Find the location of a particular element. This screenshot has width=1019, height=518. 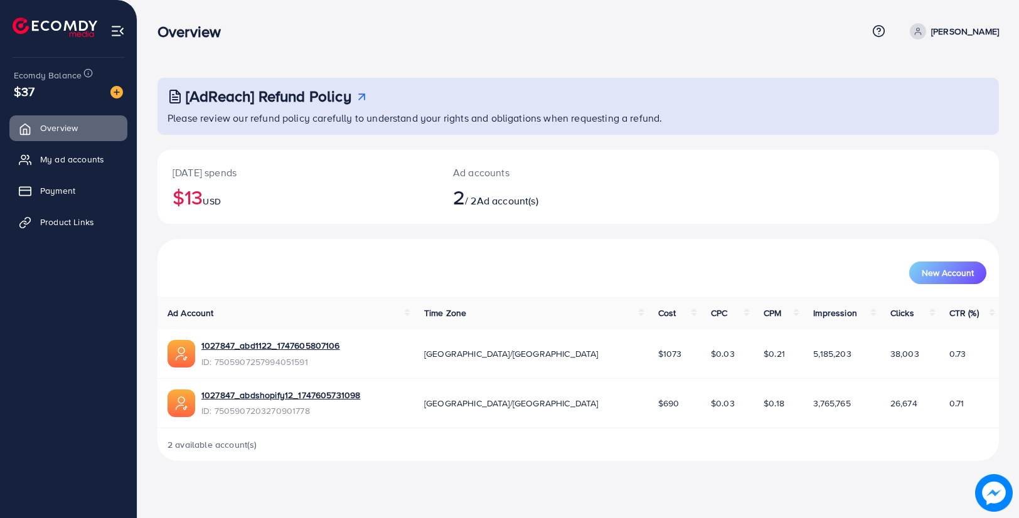

span: Ad account(s) is located at coordinates (508, 201).